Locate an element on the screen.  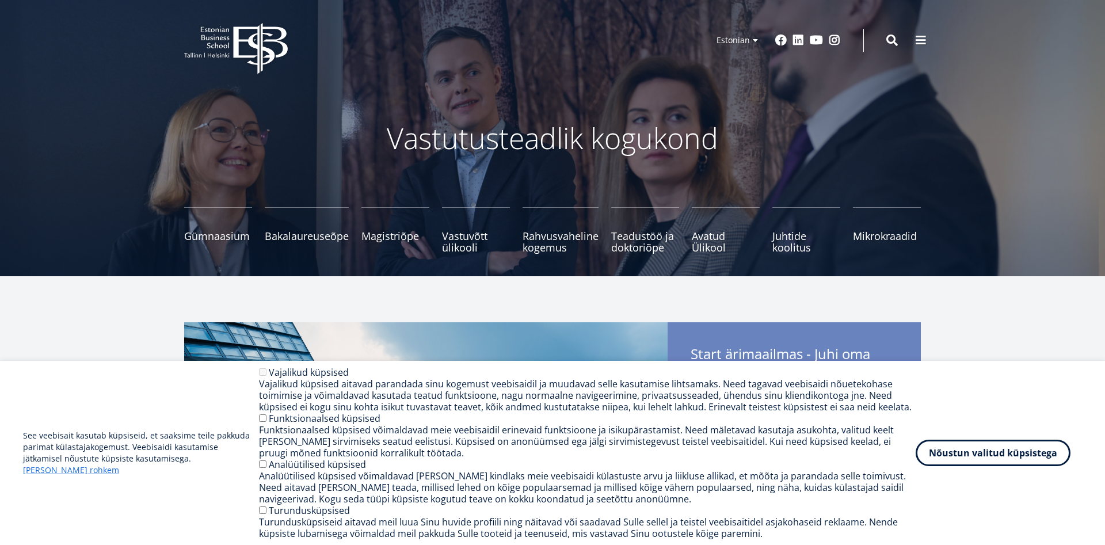
a: Juhtide koolitus is located at coordinates (807, 230).